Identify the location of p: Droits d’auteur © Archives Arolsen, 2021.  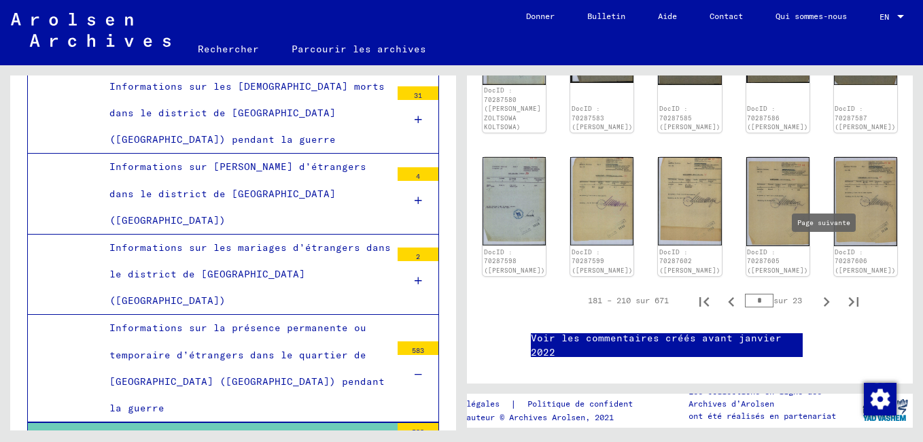
(551, 418).